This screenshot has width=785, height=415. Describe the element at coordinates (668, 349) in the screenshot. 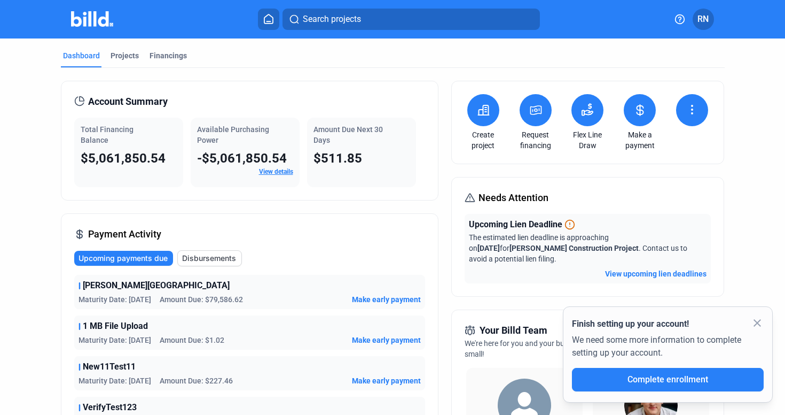

I see `div: We need some more information to complete setting up your account.` at that location.